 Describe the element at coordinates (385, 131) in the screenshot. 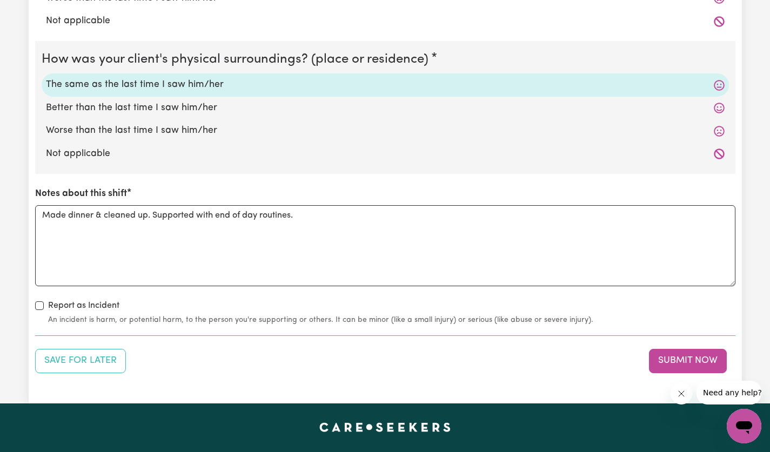

I see `label: Worse than the last time I saw him/her` at that location.